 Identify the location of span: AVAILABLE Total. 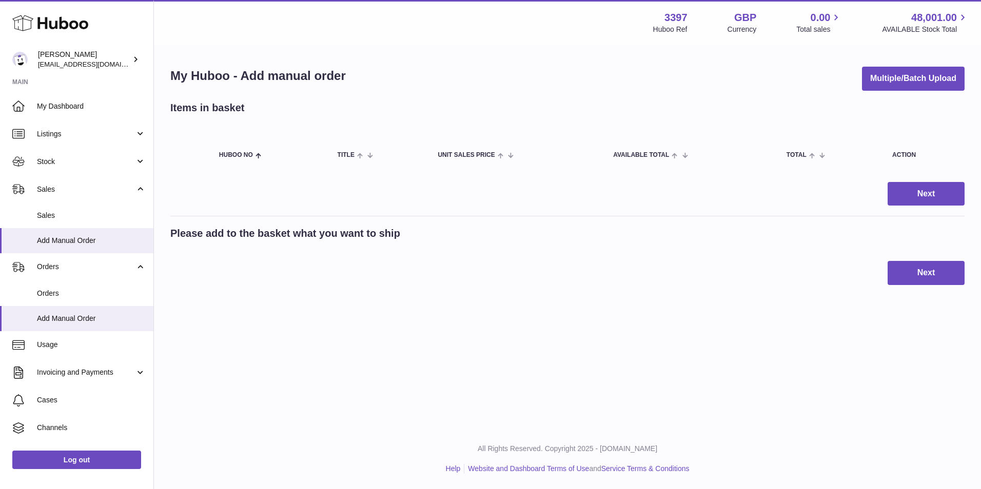
(641, 155).